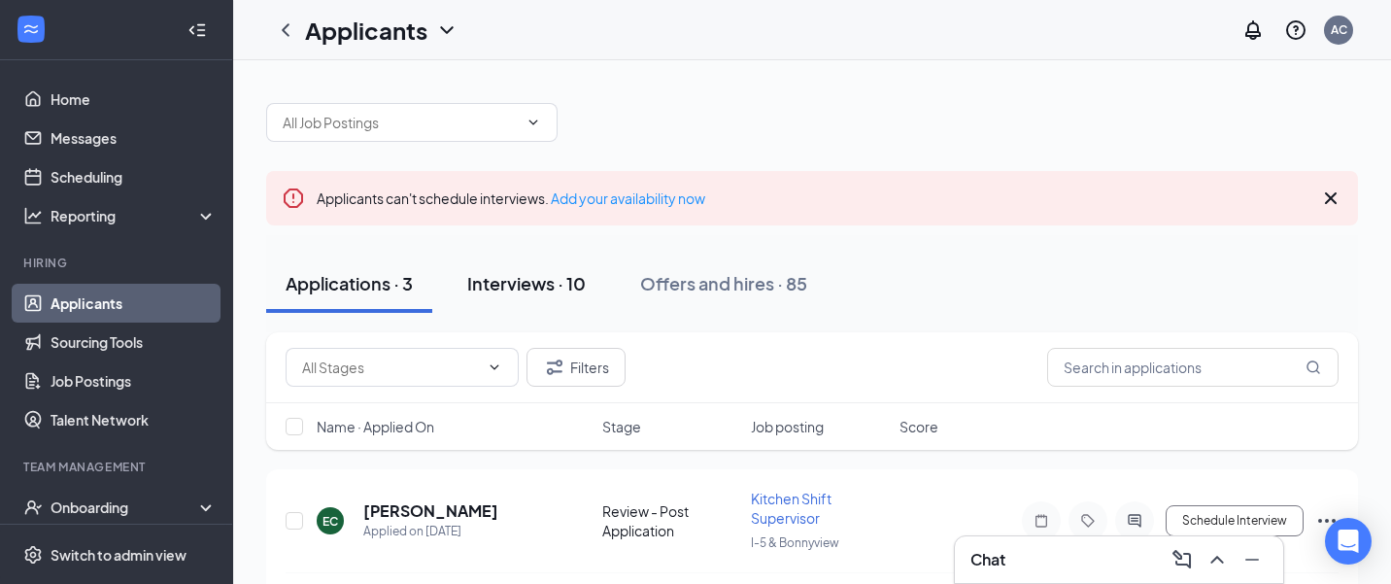 The width and height of the screenshot is (1391, 584). I want to click on input: Search in applications, so click(1193, 367).